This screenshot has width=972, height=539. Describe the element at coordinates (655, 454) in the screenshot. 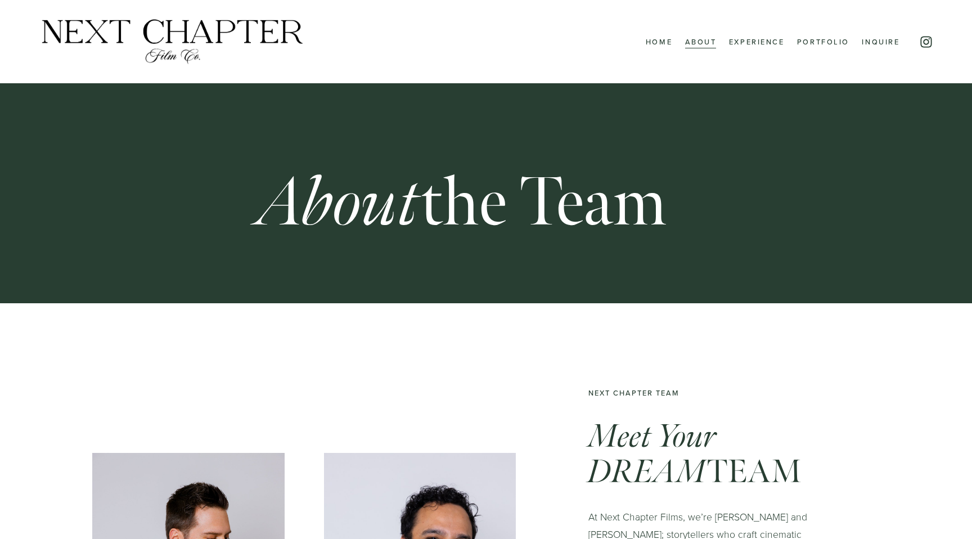

I see `em: Meet Your DREAM` at that location.